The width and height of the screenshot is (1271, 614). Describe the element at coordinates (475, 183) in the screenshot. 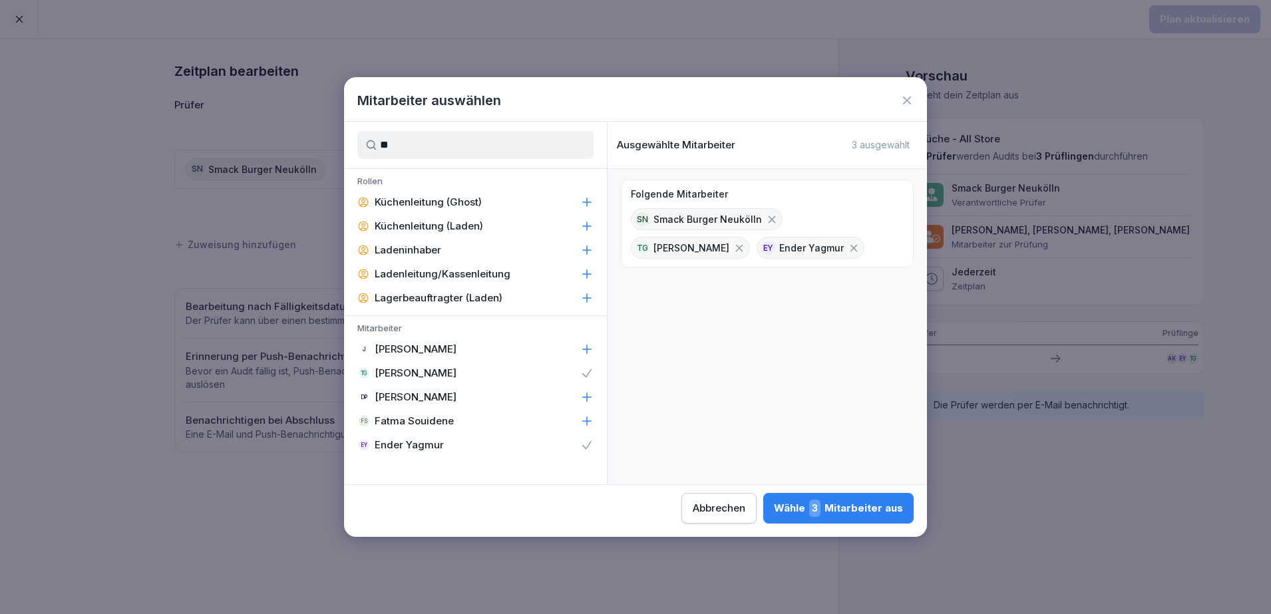

I see `p: Rollen` at that location.